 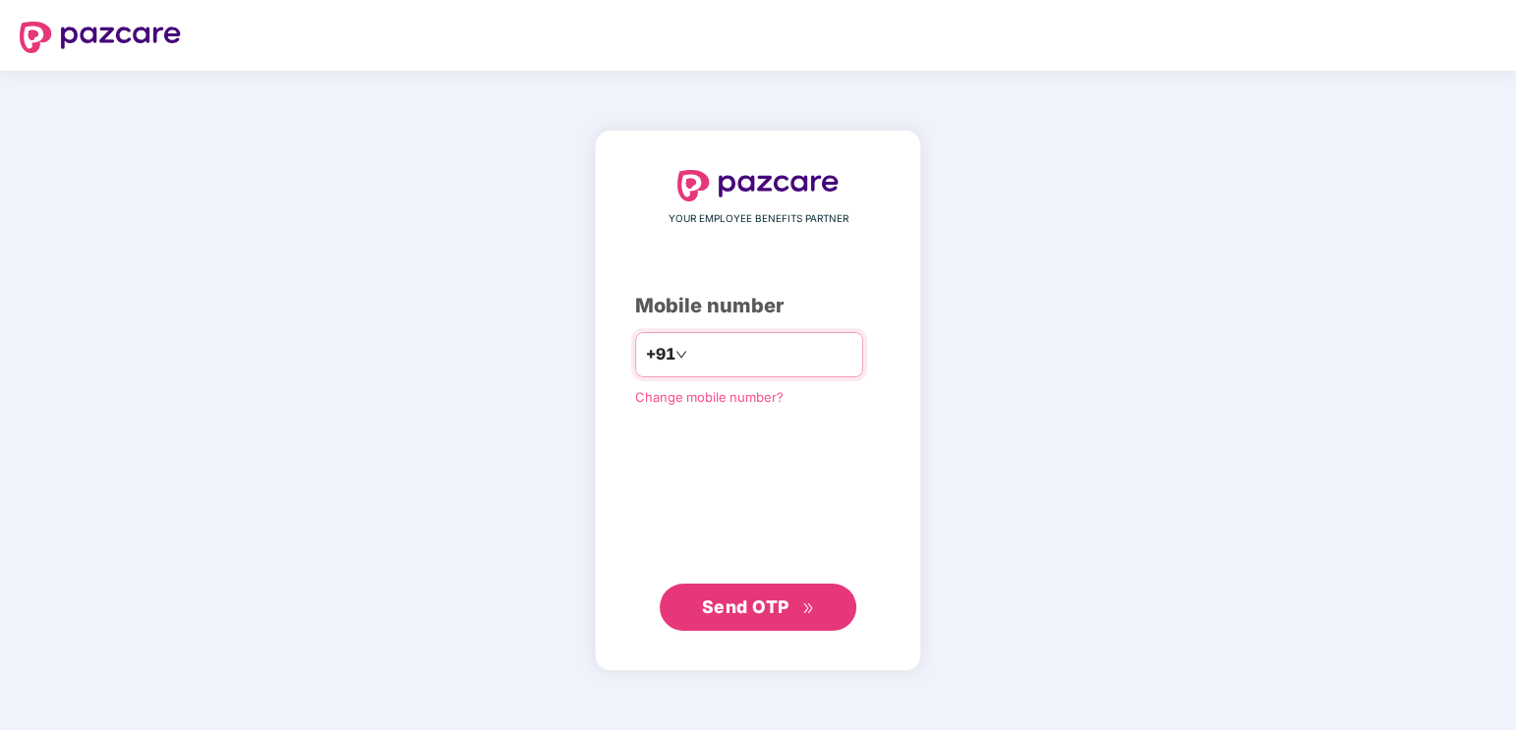 I want to click on div: Mobile number, so click(x=758, y=306).